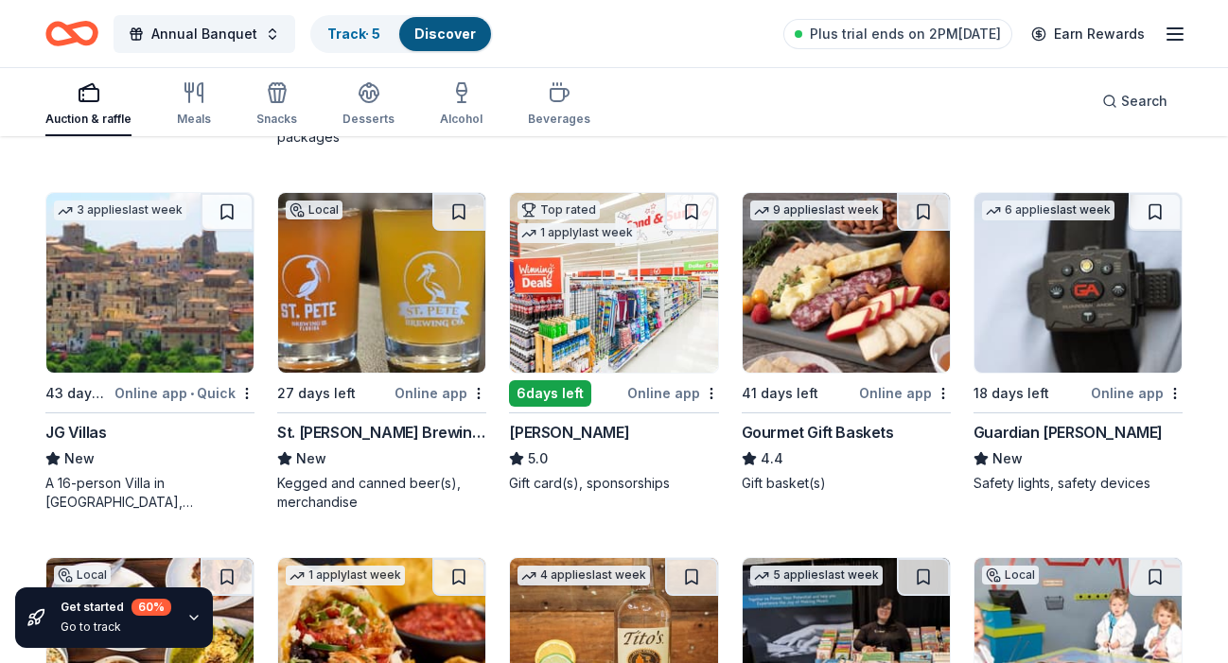 This screenshot has width=1228, height=663. Describe the element at coordinates (194, 105) in the screenshot. I see `button: Meals` at that location.